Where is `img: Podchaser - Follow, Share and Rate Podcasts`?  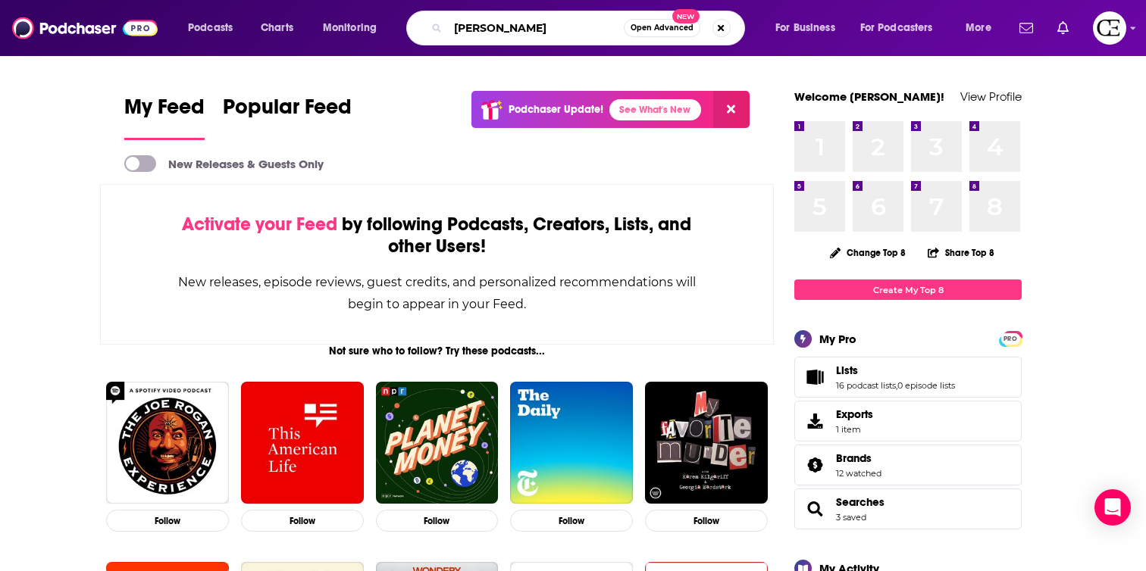
img: Podchaser - Follow, Share and Rate Podcasts is located at coordinates (85, 28).